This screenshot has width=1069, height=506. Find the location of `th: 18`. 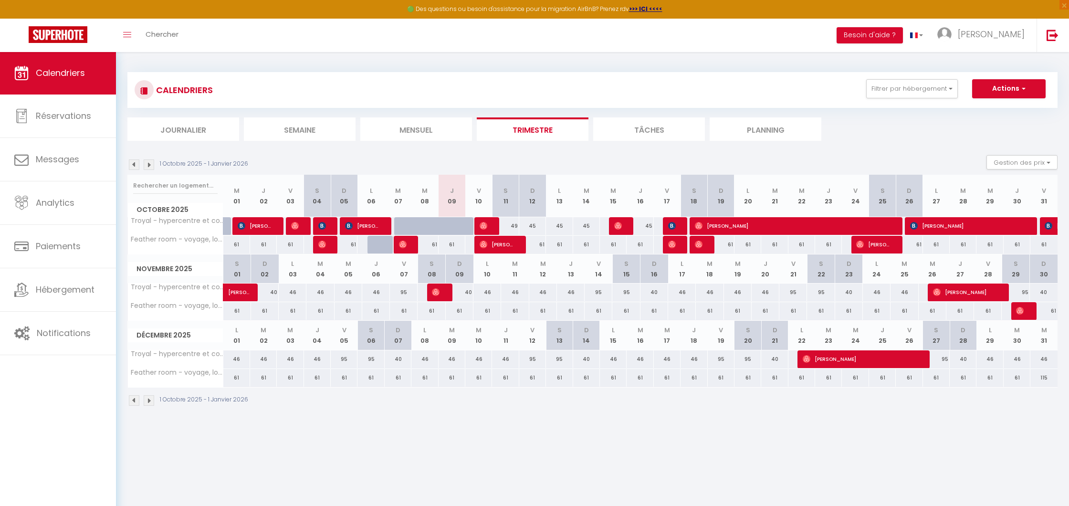

th: 18 is located at coordinates (710, 269).